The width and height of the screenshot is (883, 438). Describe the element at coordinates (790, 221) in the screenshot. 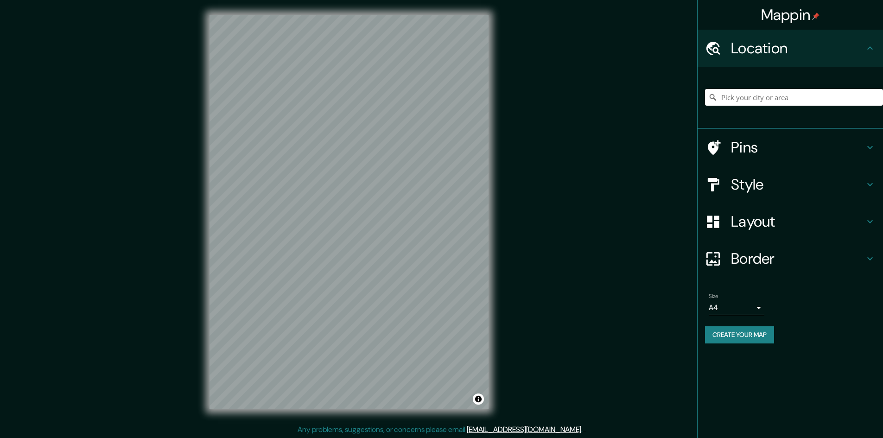

I see `div: Layout` at that location.